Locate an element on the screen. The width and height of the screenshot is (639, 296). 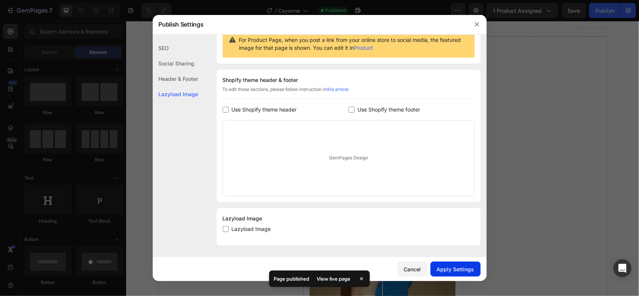
div: Open Intercom Messenger is located at coordinates (622, 268).